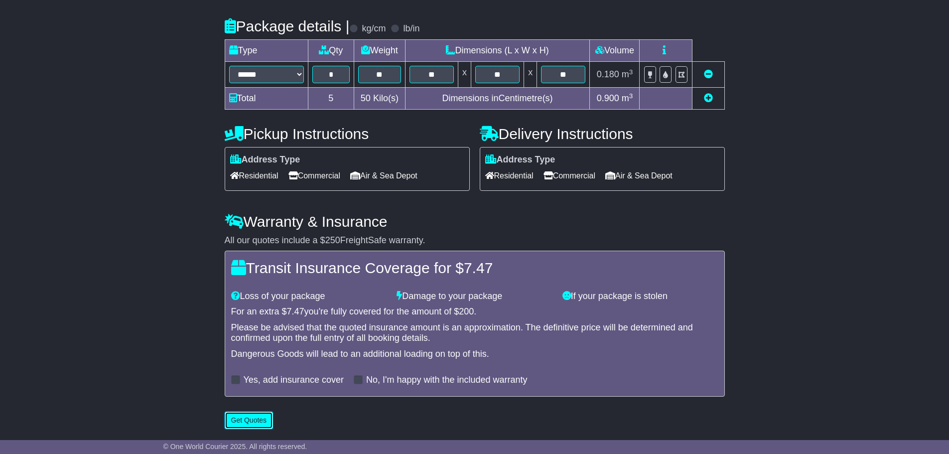 Image resolution: width=949 pixels, height=454 pixels. What do you see at coordinates (475, 354) in the screenshot?
I see `div: Dangerous Goods will lead to an additional loading on top of this.` at bounding box center [475, 354].